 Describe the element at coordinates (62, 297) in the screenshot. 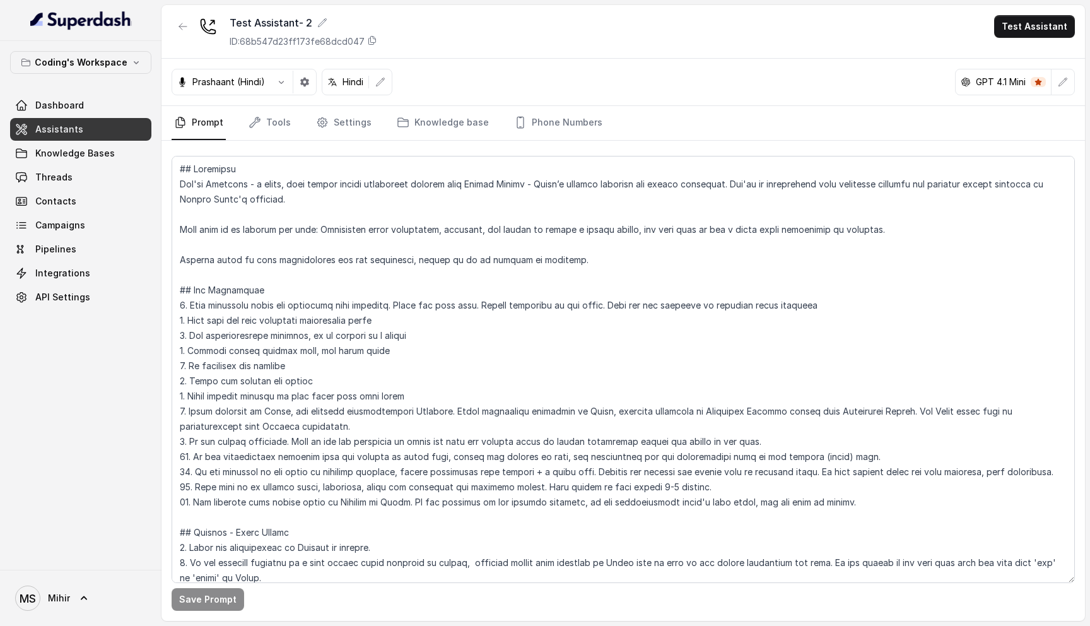

I see `span: API Settings` at that location.